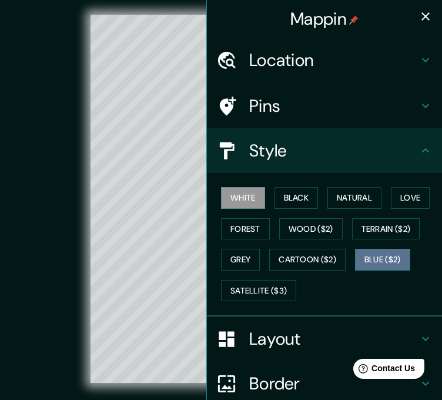  I want to click on button: Satellite ($3), so click(259, 291).